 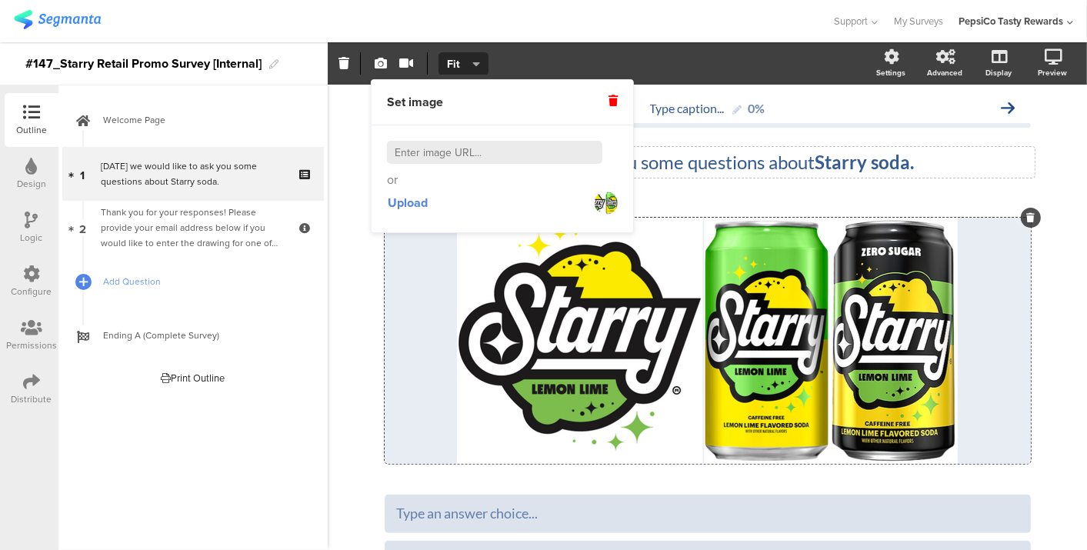 What do you see at coordinates (757, 108) in the screenshot?
I see `div: 0%` at bounding box center [757, 108].